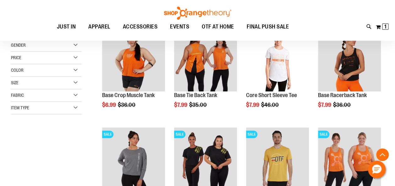  Describe the element at coordinates (218, 27) in the screenshot. I see `a: OTF AT HOME` at that location.